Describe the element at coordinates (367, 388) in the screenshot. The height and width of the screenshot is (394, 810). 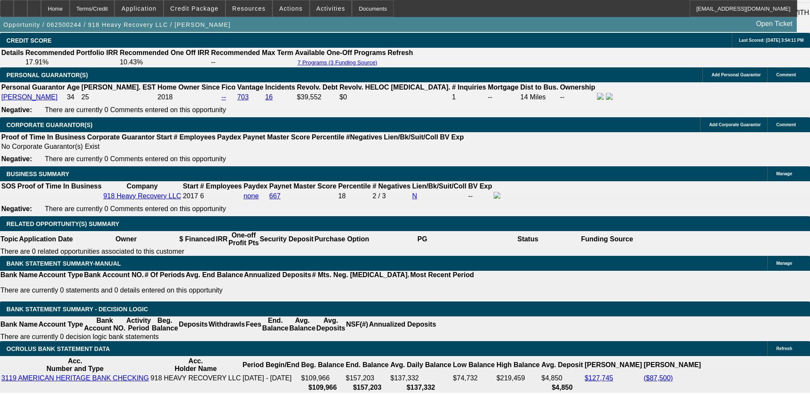
I see `th: $157,203` at that location.